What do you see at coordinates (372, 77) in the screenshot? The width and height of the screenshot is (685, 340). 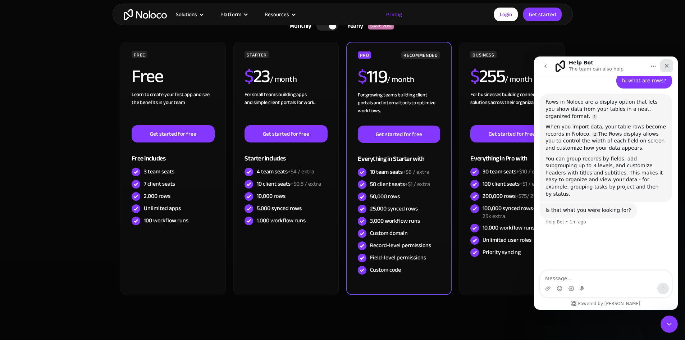 I see `h2: 119` at bounding box center [372, 77].